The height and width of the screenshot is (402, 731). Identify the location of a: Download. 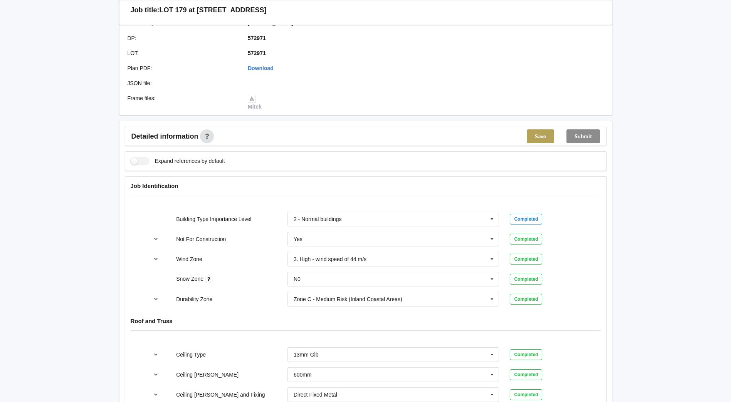
(261, 68).